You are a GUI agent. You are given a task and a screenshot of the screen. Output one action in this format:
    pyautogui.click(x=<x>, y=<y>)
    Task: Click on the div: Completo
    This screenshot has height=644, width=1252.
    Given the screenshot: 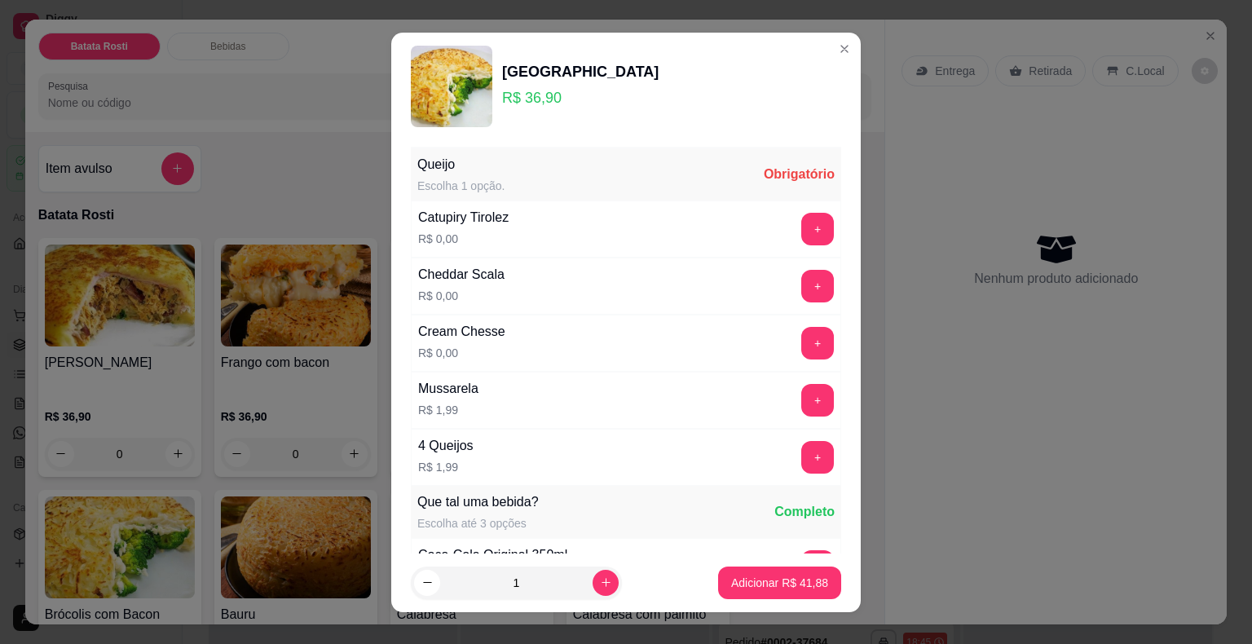 What is the action you would take?
    pyautogui.click(x=804, y=512)
    